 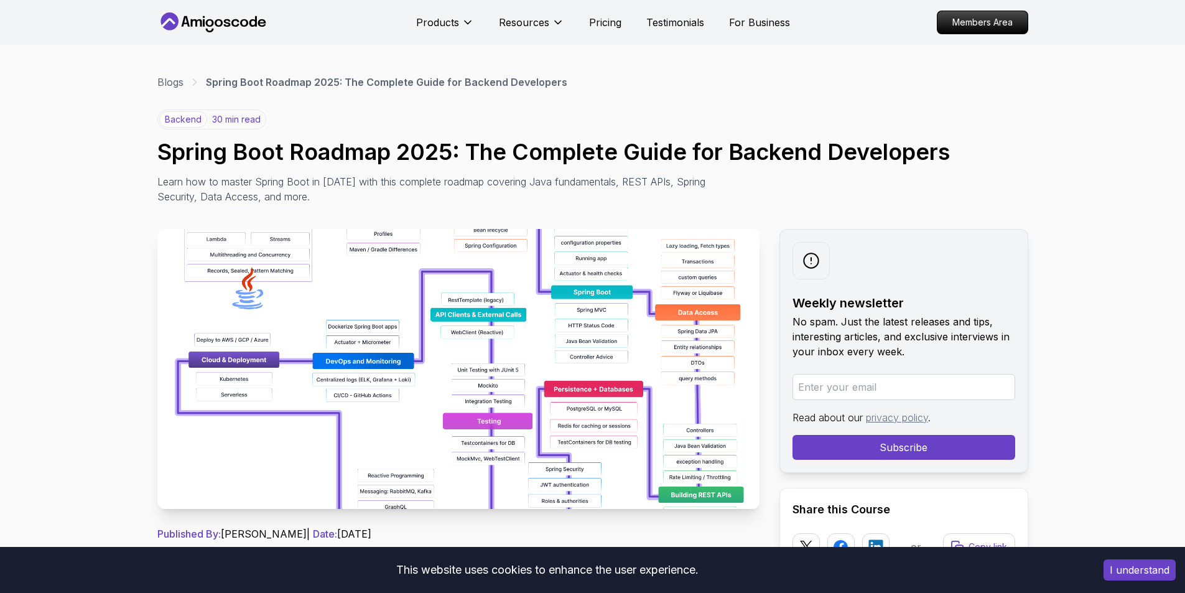 I want to click on p: Copy link, so click(x=988, y=547).